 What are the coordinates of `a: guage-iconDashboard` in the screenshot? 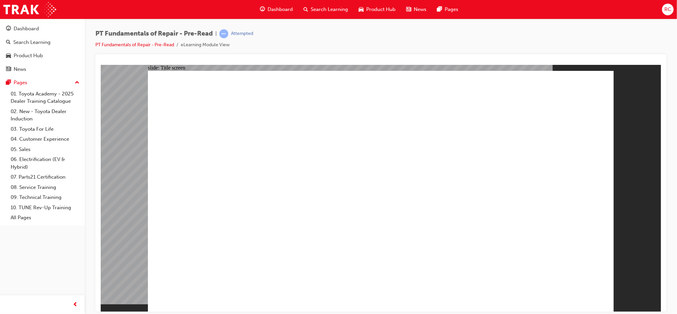 It's located at (276, 9).